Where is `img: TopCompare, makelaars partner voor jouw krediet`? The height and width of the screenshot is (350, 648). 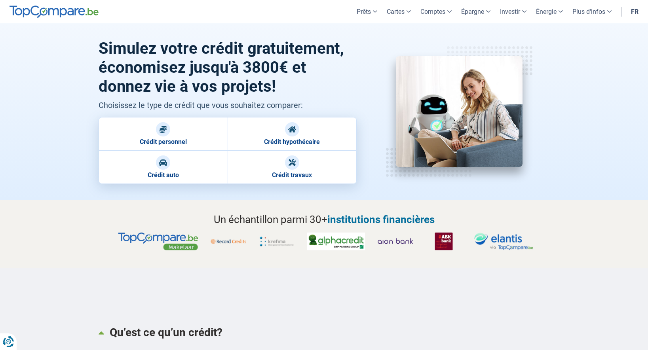 img: TopCompare, makelaars partner voor jouw krediet is located at coordinates (158, 242).